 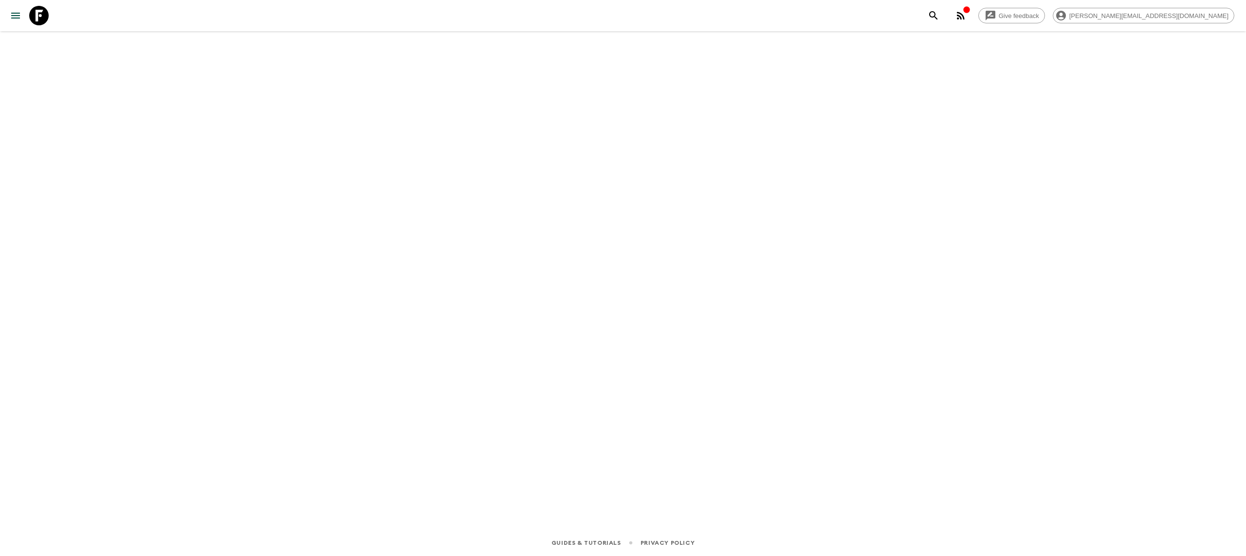 I want to click on span: Give feedback, so click(x=1019, y=16).